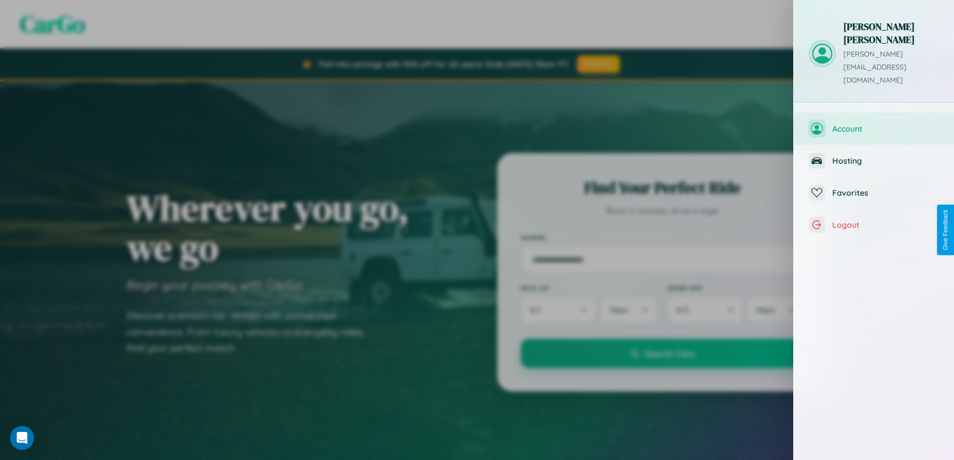 The height and width of the screenshot is (460, 954). I want to click on button: Logout, so click(874, 225).